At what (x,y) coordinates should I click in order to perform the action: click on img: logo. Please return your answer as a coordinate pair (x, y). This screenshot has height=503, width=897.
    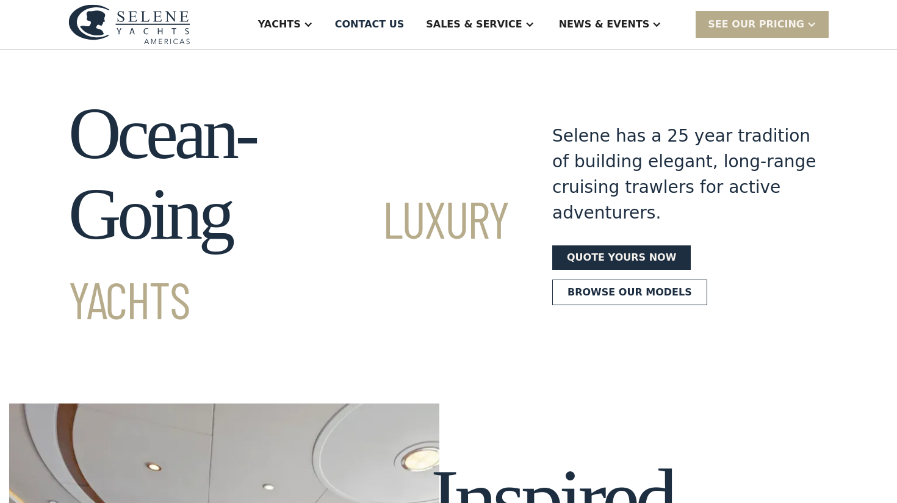
    Looking at the image, I should click on (129, 24).